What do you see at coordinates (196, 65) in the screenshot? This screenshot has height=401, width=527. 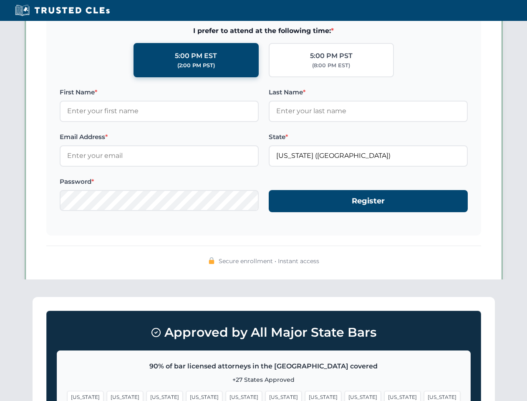 I see `div: (2:00 PM PST)` at bounding box center [196, 65].